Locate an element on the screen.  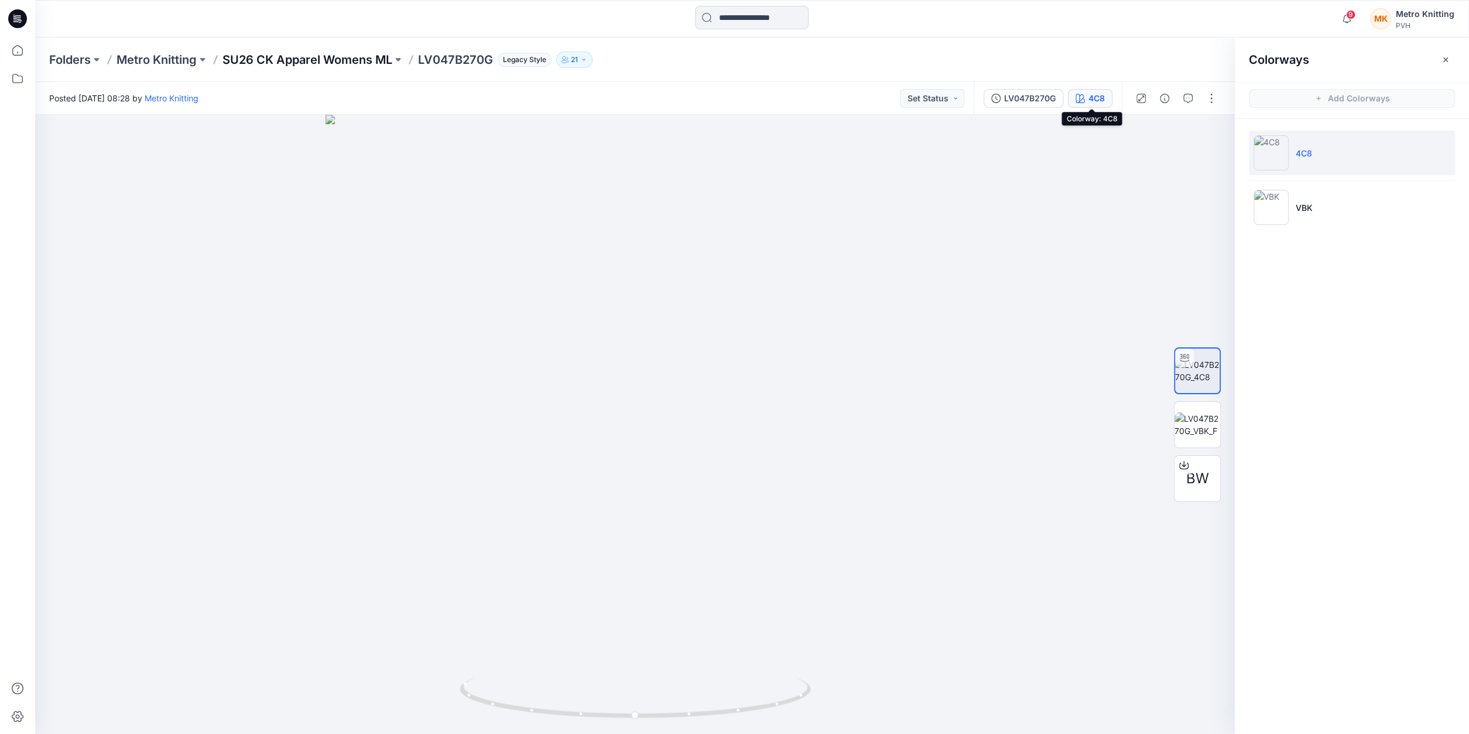
p: Folders is located at coordinates (70, 60).